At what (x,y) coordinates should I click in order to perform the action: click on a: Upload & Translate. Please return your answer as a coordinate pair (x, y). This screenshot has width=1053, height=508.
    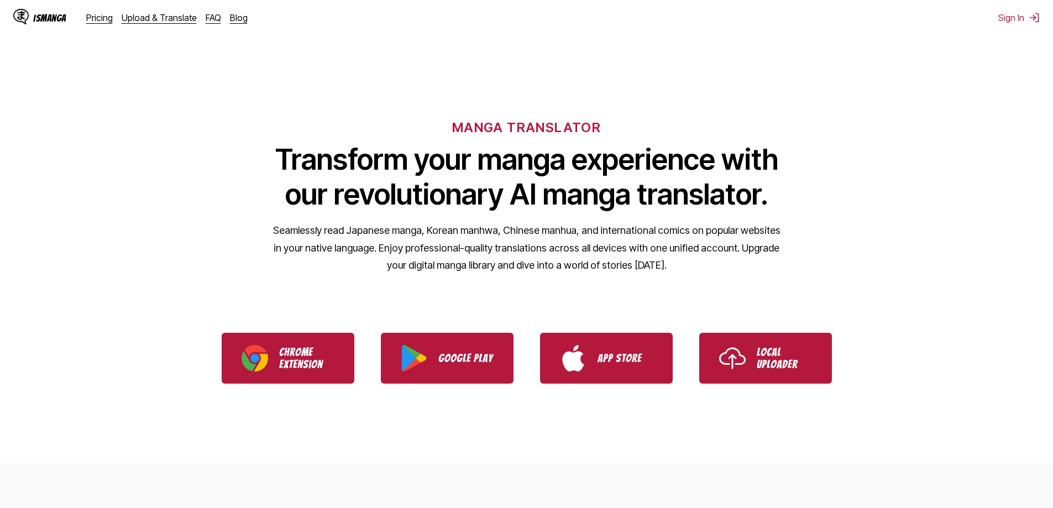
    Looking at the image, I should click on (159, 18).